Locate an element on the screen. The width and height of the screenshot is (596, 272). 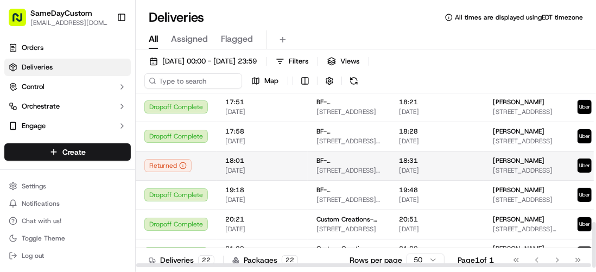
input: Type to search is located at coordinates (193, 81).